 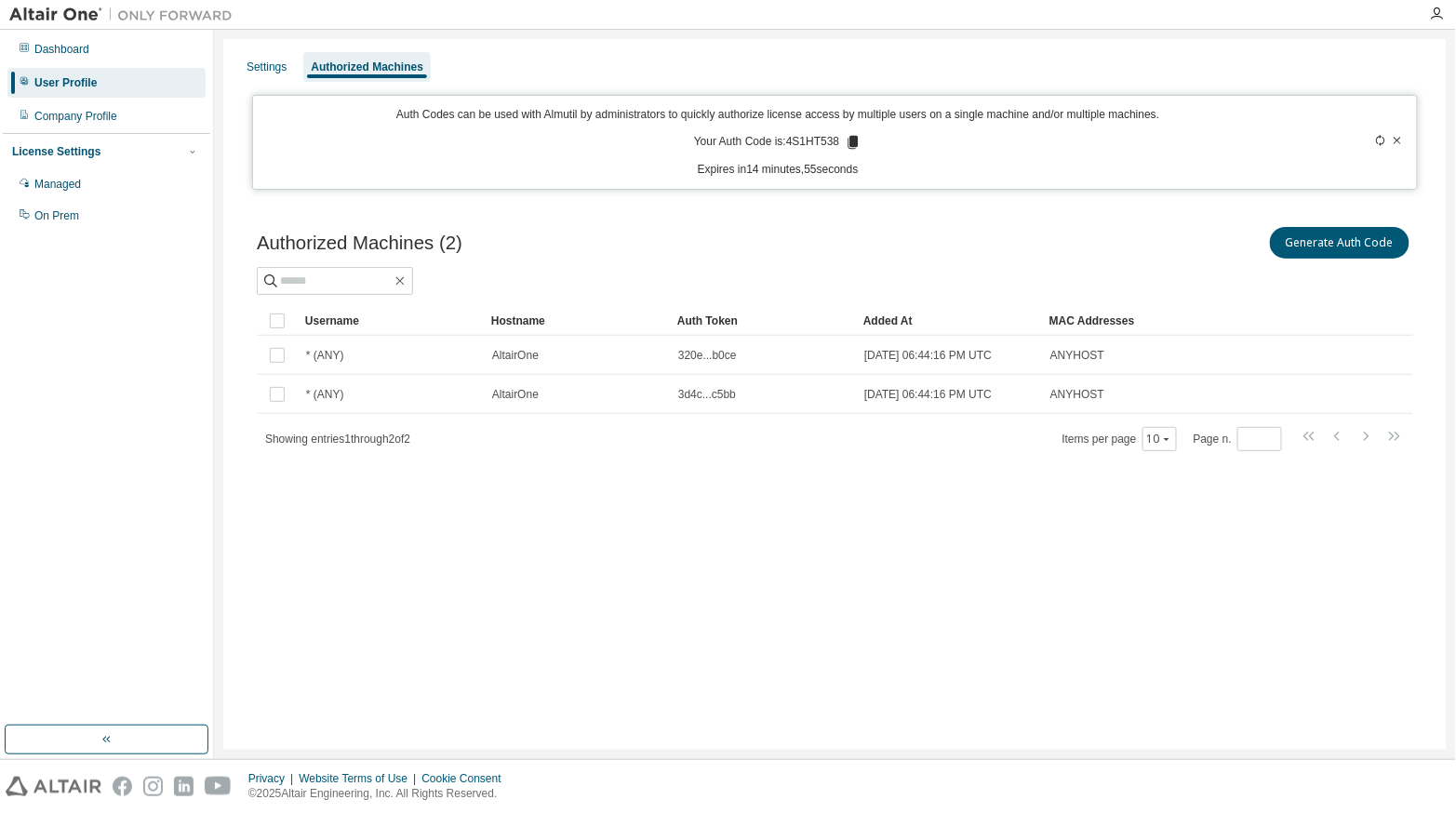 What do you see at coordinates (391, 321) in the screenshot?
I see `div: Username` at bounding box center [391, 321].